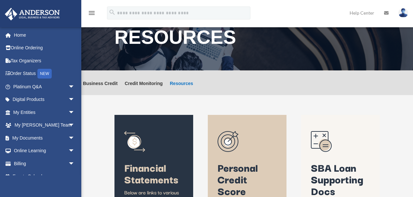 The image size is (413, 197). Describe the element at coordinates (32, 14) in the screenshot. I see `img: Anderson Advisors Platinum Portal` at that location.